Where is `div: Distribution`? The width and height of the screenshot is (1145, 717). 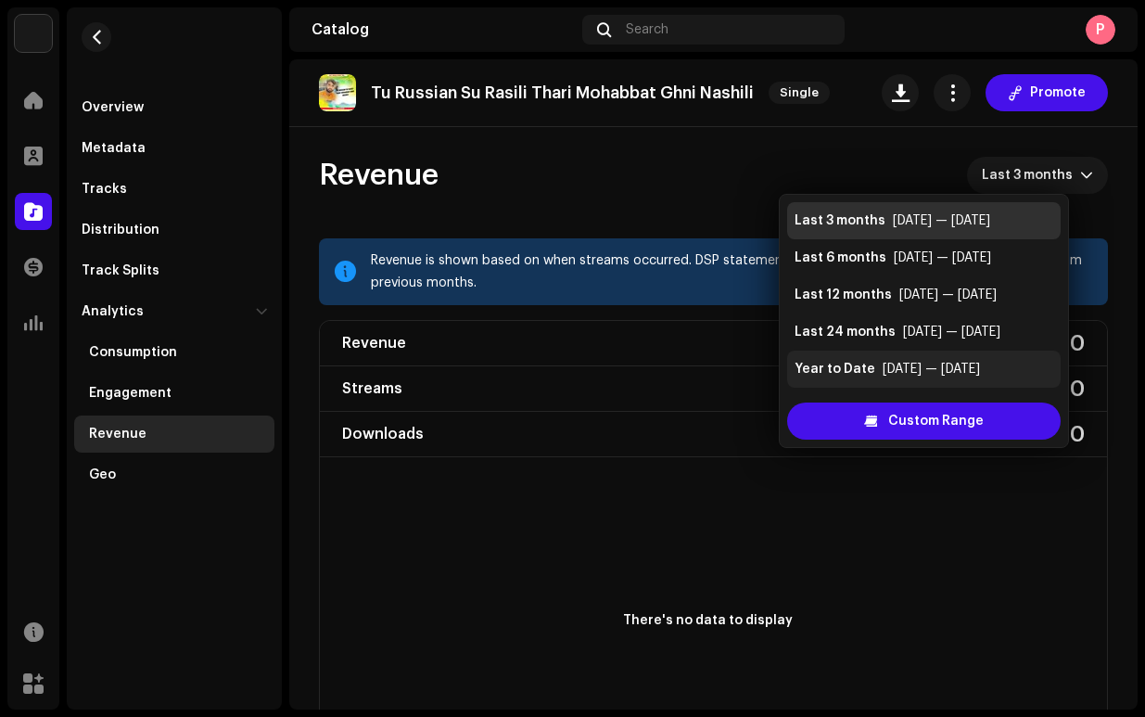 div: Distribution is located at coordinates (121, 230).